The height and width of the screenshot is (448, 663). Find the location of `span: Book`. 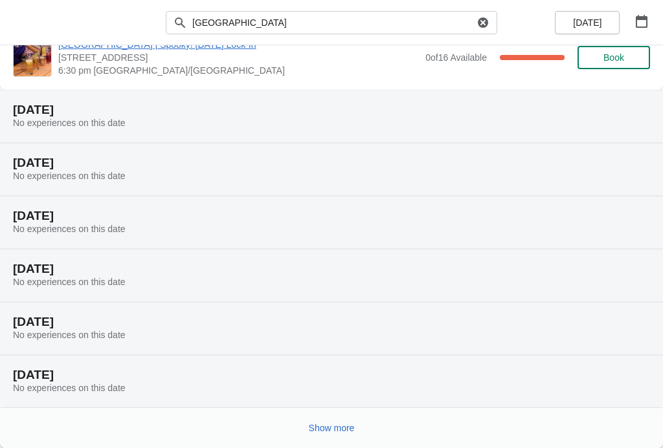

span: Book is located at coordinates (613, 58).